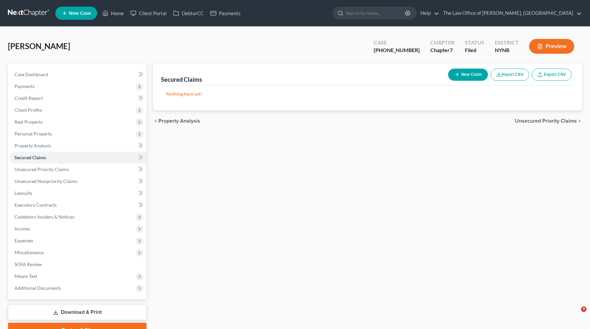  I want to click on span: Additional Documents, so click(38, 288).